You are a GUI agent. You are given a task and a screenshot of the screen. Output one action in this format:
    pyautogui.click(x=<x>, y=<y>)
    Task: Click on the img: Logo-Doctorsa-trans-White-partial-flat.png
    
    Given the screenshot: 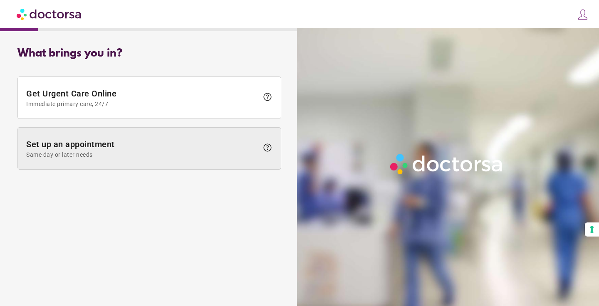 What is the action you would take?
    pyautogui.click(x=447, y=164)
    